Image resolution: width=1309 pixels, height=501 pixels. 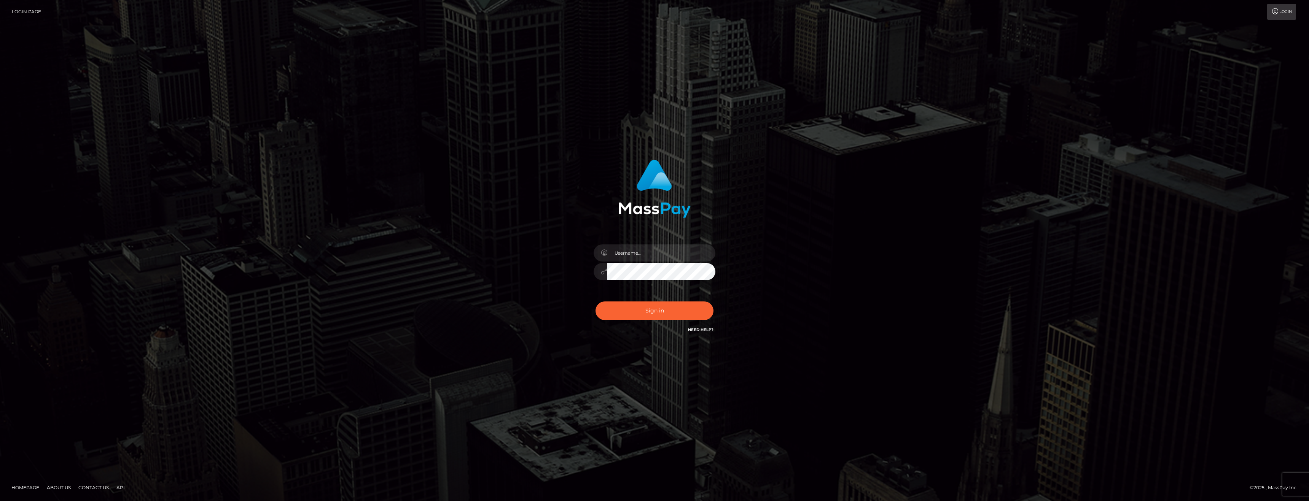 What do you see at coordinates (654, 311) in the screenshot?
I see `button: Sign in` at bounding box center [654, 311].